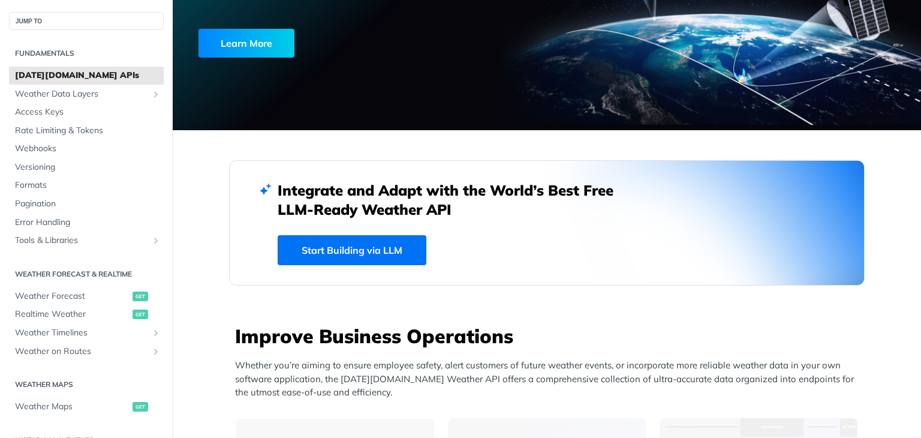 The width and height of the screenshot is (921, 438). I want to click on span: Webhooks, so click(88, 149).